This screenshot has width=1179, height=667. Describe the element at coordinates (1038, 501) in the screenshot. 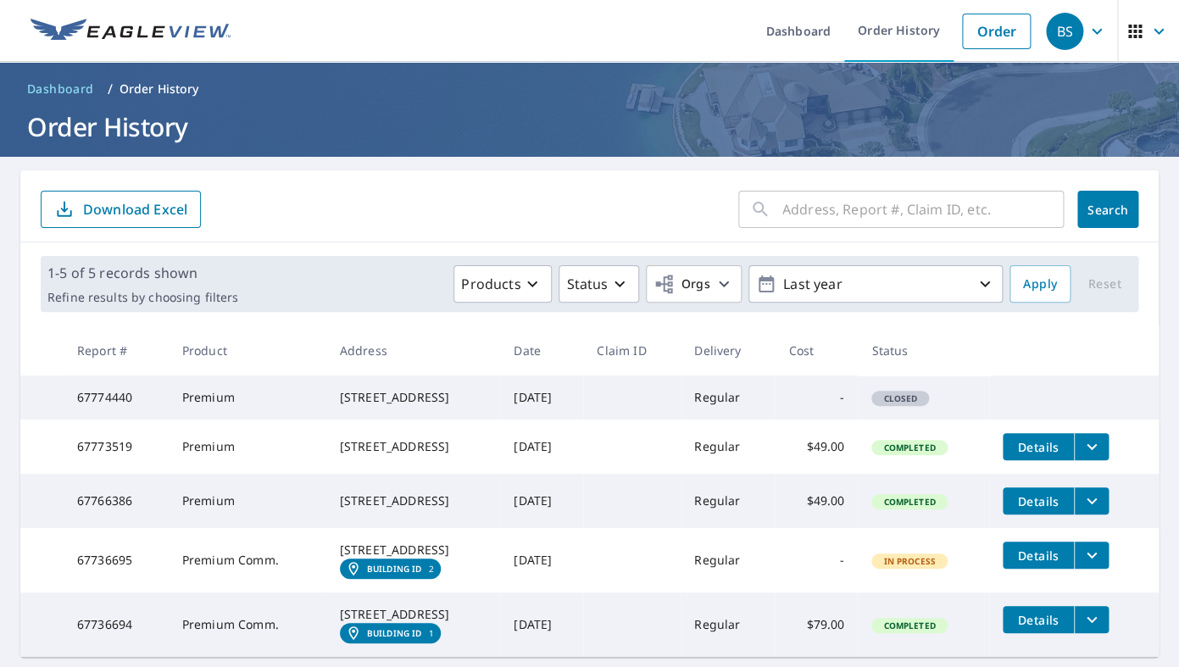

I see `button: detailsBtn-67766386` at that location.